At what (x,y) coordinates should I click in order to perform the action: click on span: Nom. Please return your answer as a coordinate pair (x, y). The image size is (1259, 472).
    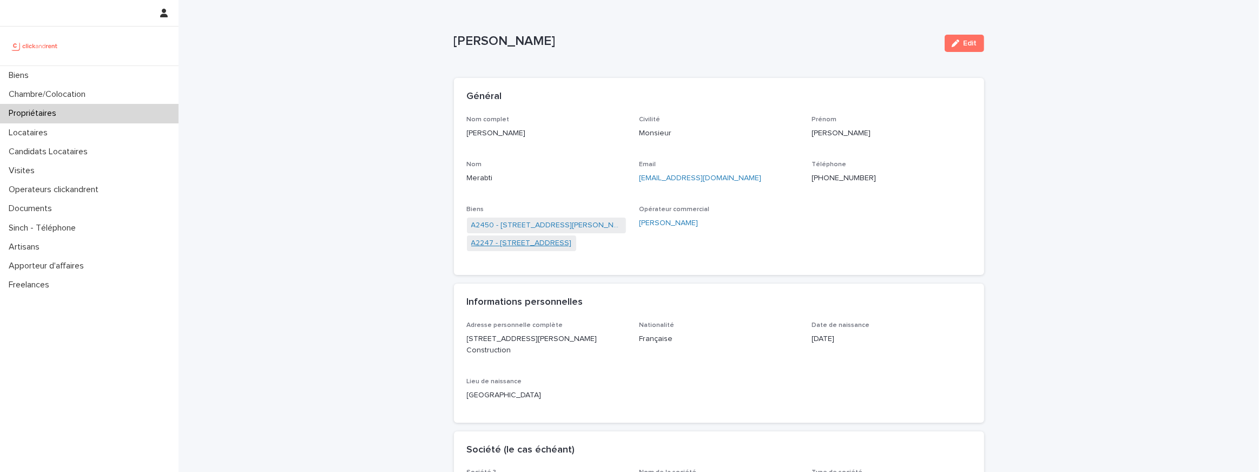
    Looking at the image, I should click on (474, 164).